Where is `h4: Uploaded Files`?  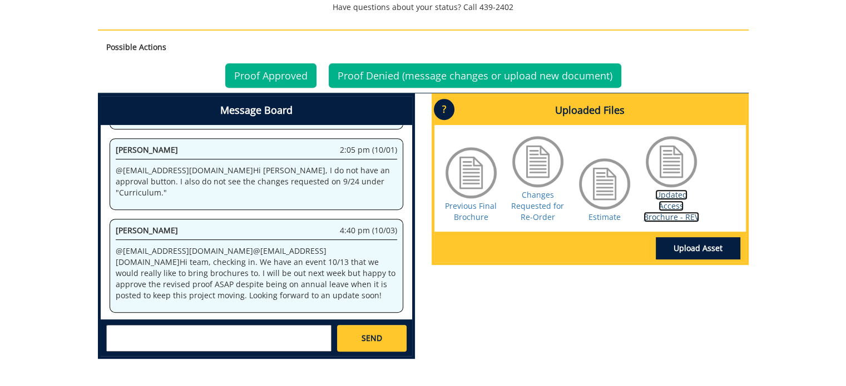 h4: Uploaded Files is located at coordinates (590, 111).